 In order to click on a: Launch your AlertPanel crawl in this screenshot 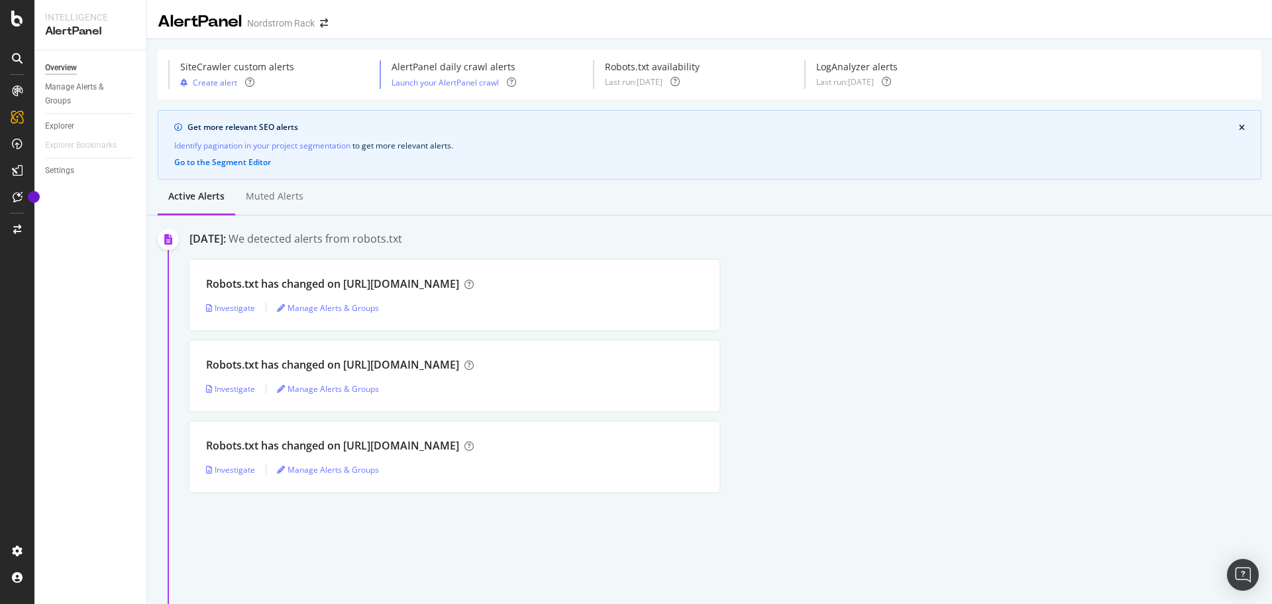, I will do `click(445, 82)`.